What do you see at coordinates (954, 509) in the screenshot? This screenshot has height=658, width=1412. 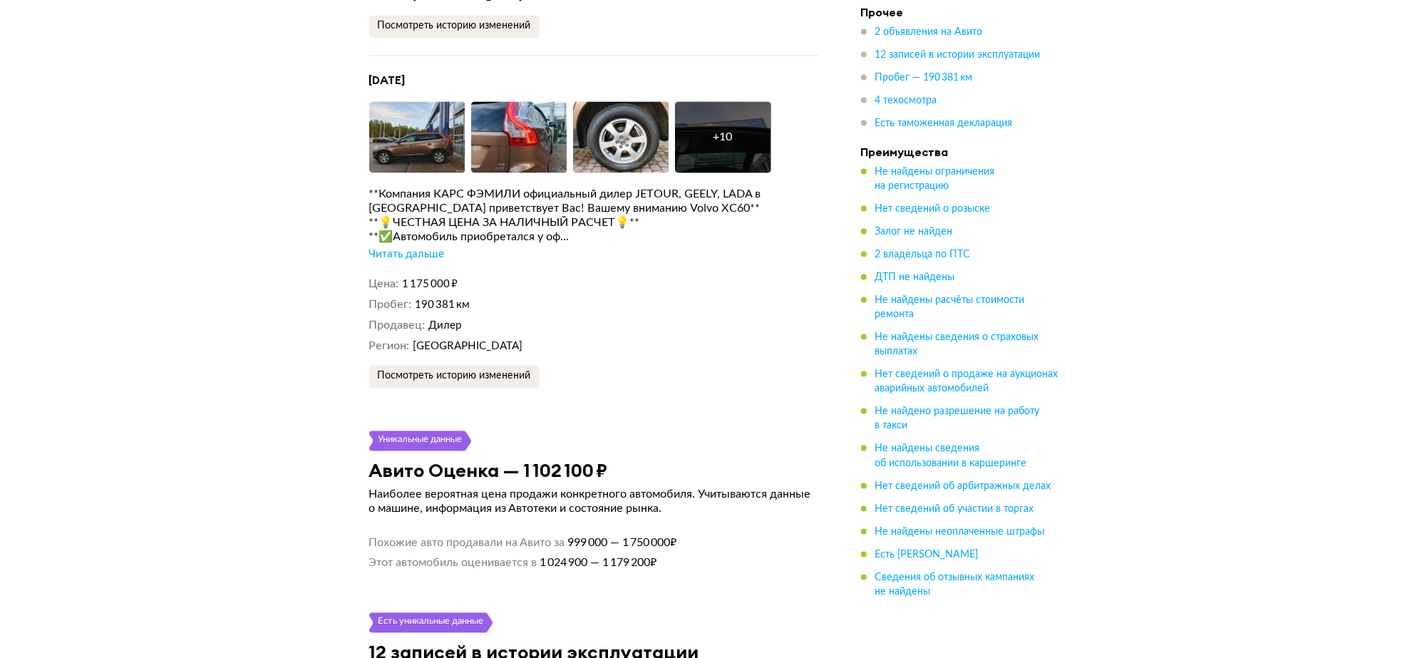 I see `span: Нет сведений об участии в торгах` at bounding box center [954, 509].